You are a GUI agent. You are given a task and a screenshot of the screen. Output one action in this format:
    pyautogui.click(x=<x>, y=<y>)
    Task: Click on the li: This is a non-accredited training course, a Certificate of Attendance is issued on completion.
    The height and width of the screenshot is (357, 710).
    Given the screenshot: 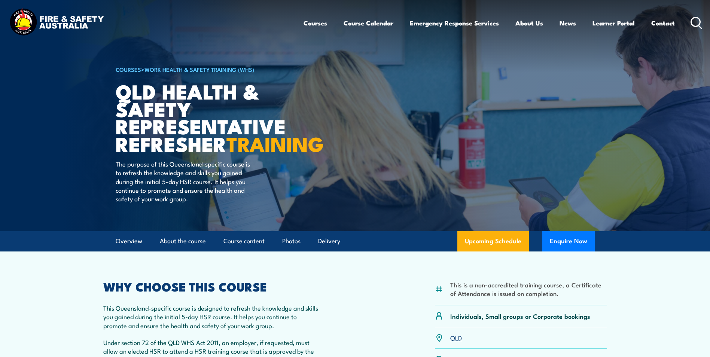 What is the action you would take?
    pyautogui.click(x=528, y=289)
    